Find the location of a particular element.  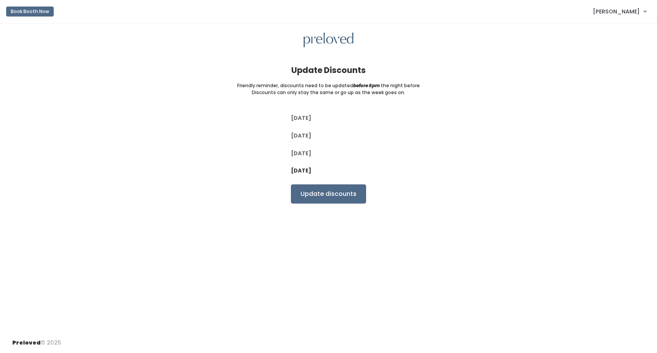

small: Discounts can only stay the same or go up as the week goes on. is located at coordinates (328, 92).